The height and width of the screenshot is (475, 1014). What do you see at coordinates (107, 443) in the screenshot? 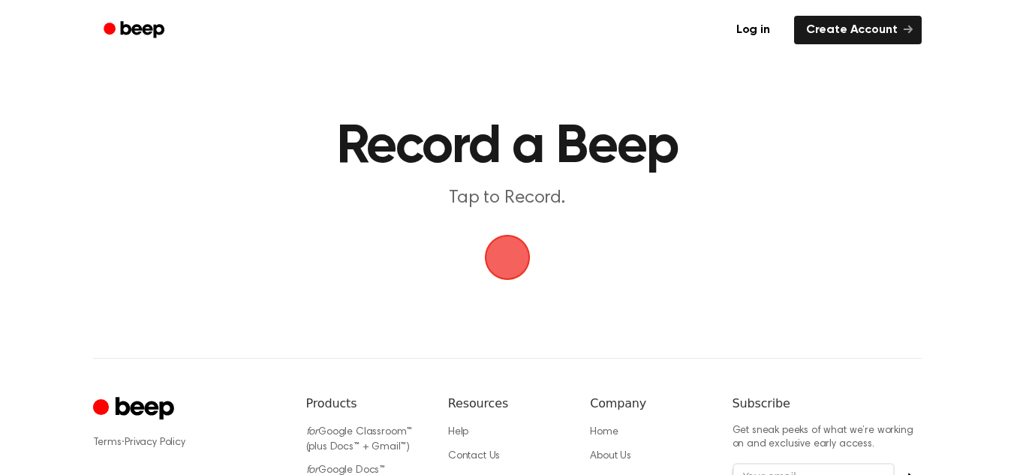
I see `a: Terms` at bounding box center [107, 443].